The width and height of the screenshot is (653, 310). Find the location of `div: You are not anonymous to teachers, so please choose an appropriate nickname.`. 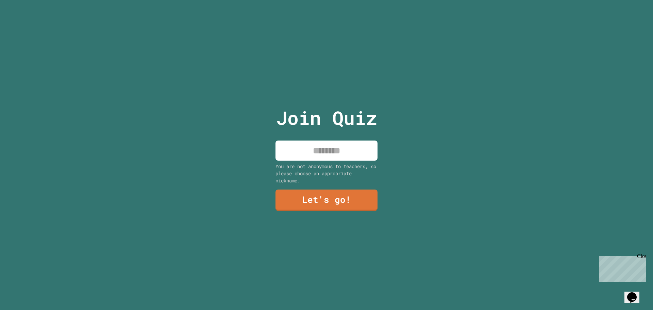

div: You are not anonymous to teachers, so please choose an appropriate nickname. is located at coordinates (326, 173).